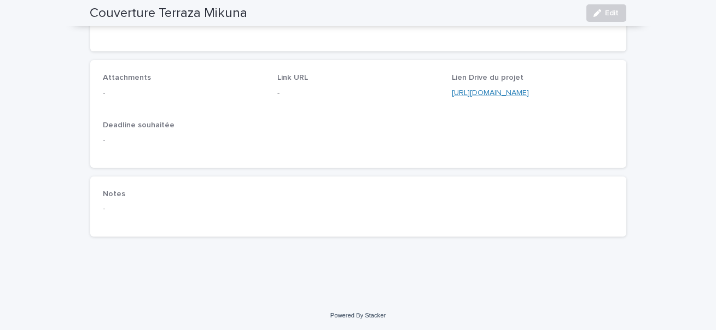 The height and width of the screenshot is (330, 716). I want to click on span: Link URL, so click(293, 78).